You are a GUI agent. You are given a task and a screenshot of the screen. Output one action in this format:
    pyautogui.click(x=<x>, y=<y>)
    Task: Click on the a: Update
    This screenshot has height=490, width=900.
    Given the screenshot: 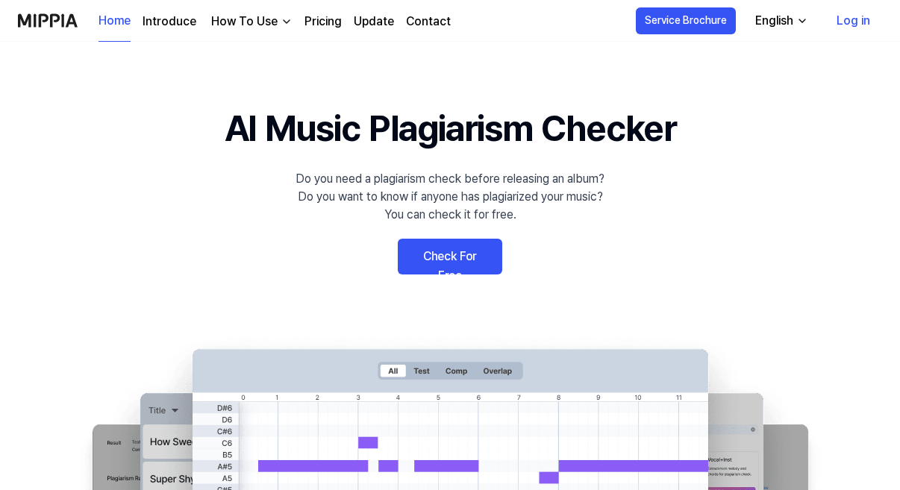 What is the action you would take?
    pyautogui.click(x=374, y=22)
    